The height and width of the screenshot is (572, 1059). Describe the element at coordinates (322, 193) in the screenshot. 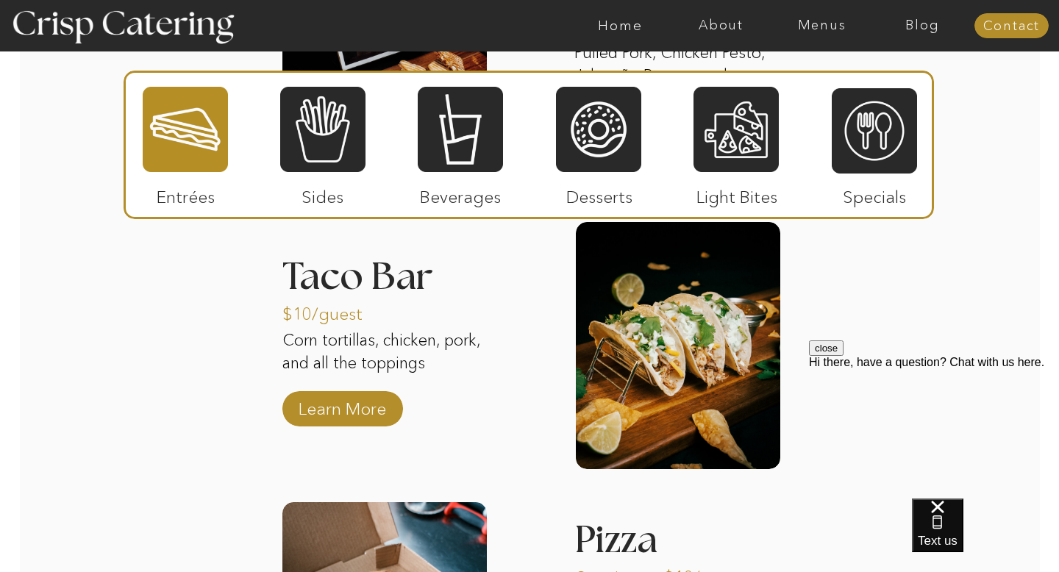

I see `p: Sides` at that location.